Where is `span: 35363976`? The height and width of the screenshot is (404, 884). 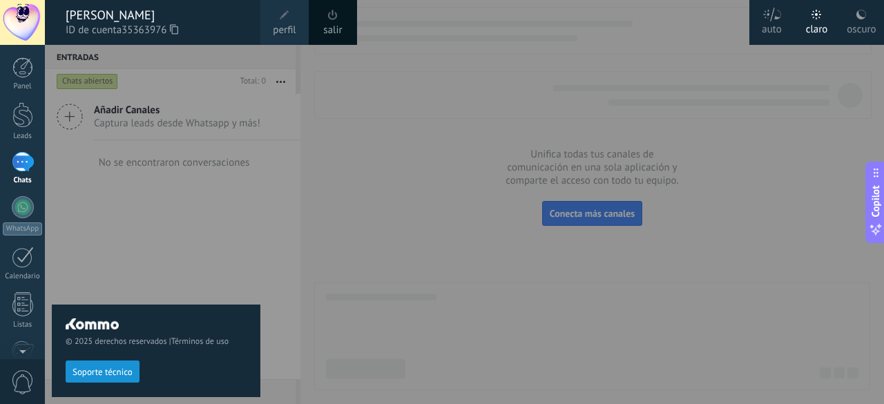
span: 35363976 is located at coordinates (150, 30).